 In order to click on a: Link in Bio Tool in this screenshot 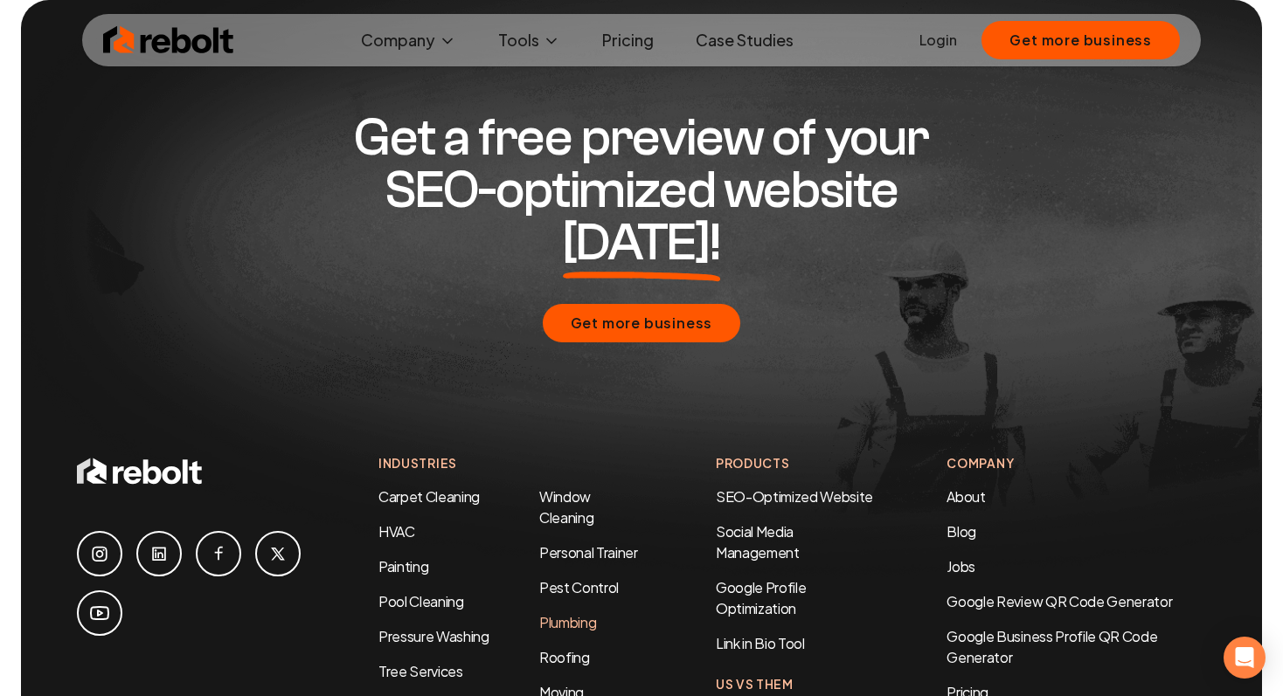, I will do `click(760, 643)`.